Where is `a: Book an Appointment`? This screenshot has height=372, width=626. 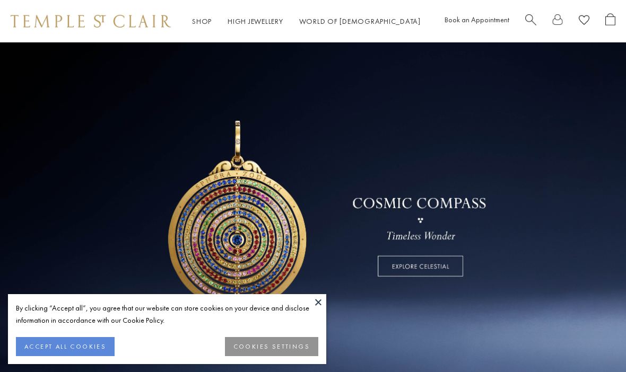 a: Book an Appointment is located at coordinates (477, 20).